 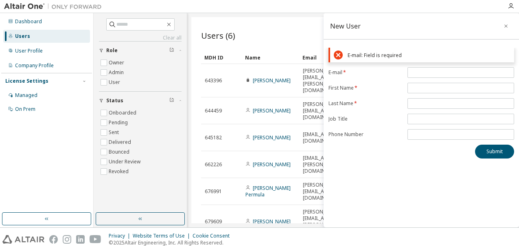 What do you see at coordinates (23, 239) in the screenshot?
I see `img: altair_logo.svg` at bounding box center [23, 239].